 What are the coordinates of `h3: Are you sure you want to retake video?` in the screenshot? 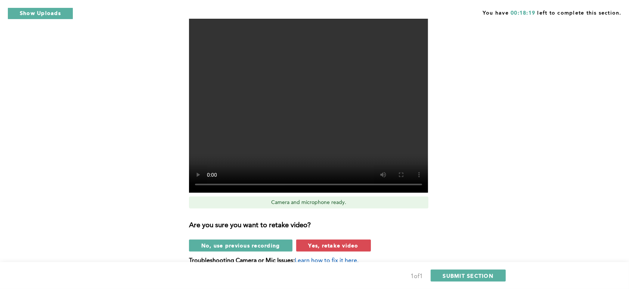 It's located at (313, 225).